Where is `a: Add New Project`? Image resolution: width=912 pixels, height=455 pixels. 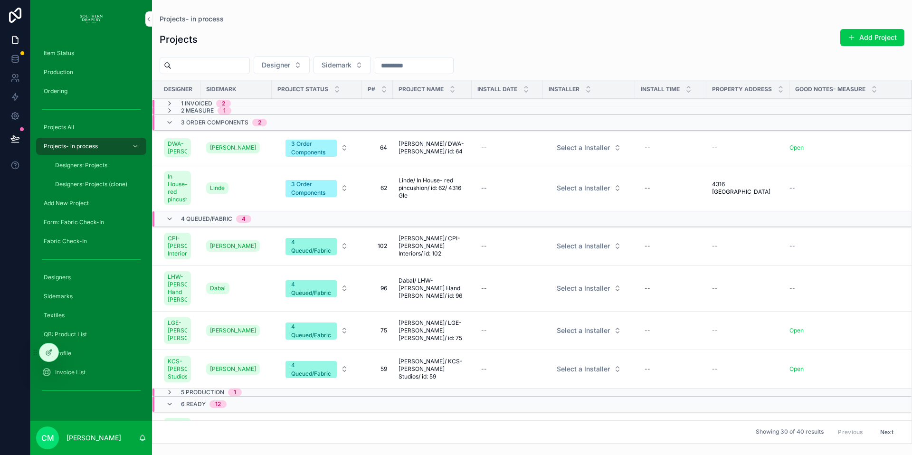 a: Add New Project is located at coordinates (91, 203).